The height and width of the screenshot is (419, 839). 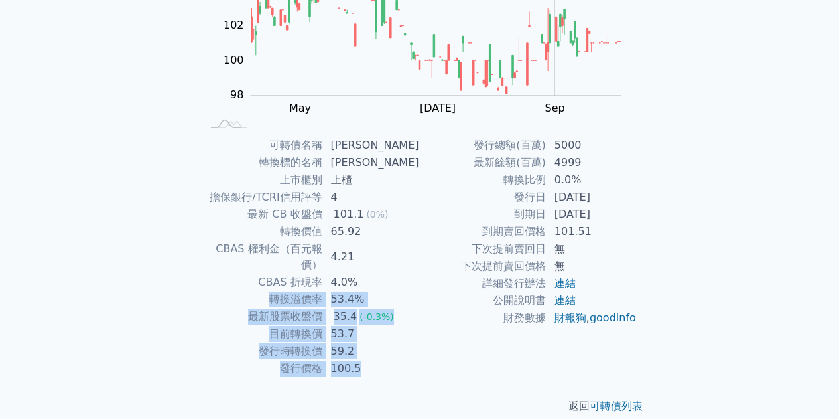 What do you see at coordinates (263, 162) in the screenshot?
I see `td: 轉換標的名稱` at bounding box center [263, 162].